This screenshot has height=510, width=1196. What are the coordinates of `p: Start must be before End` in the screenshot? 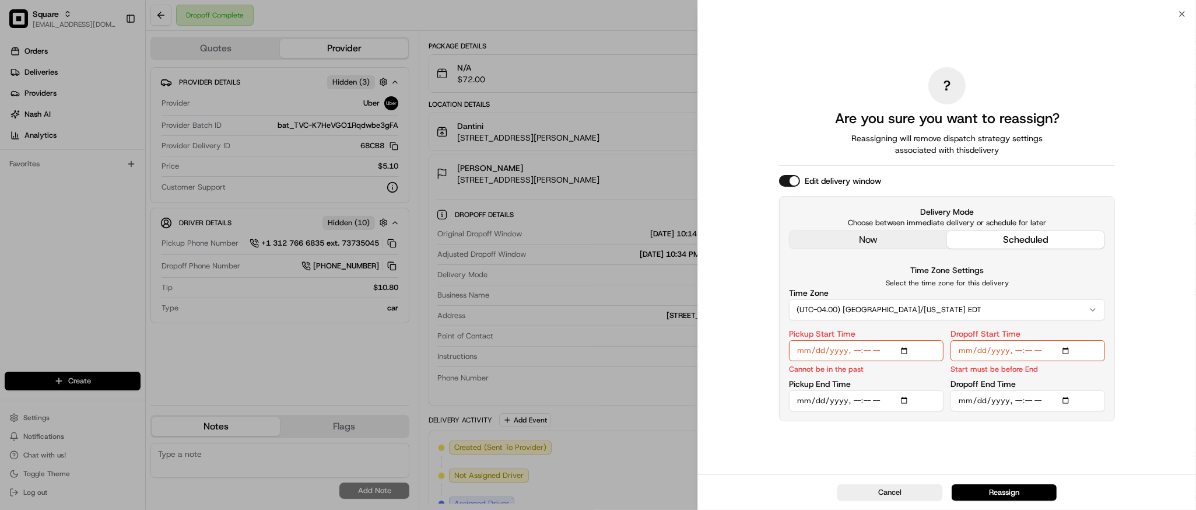 It's located at (995, 369).